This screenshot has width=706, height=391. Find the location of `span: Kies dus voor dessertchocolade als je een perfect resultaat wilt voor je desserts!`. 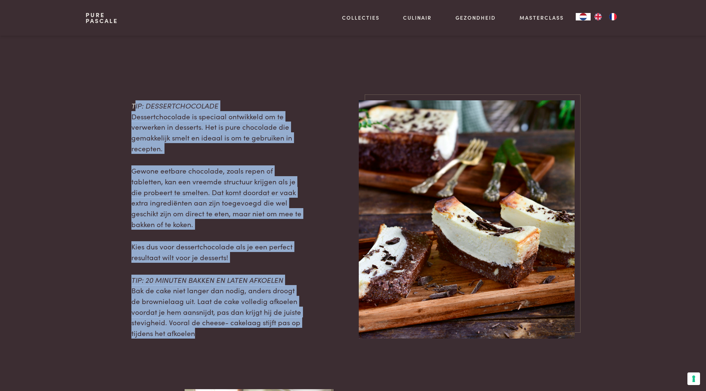

span: Kies dus voor dessertchocolade als je een perfect resultaat wilt voor je desserts! is located at coordinates (212, 252).